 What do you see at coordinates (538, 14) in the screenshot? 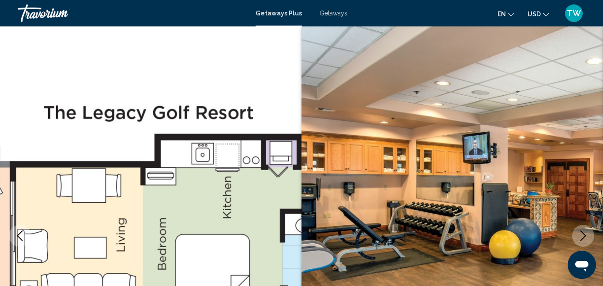
I see `button: Change currency` at bounding box center [538, 14].